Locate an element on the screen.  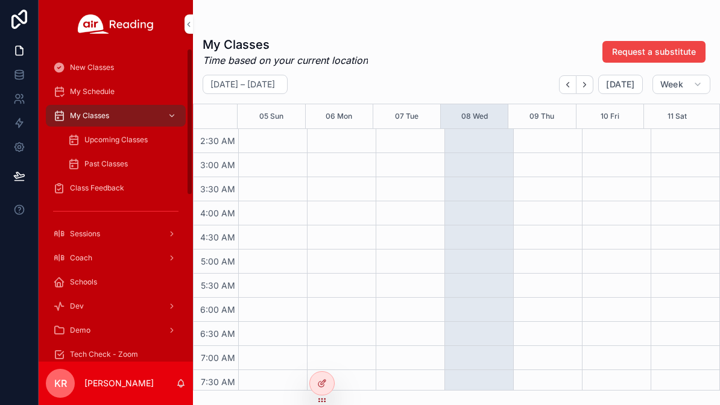
button: 07 Tue is located at coordinates (407, 116).